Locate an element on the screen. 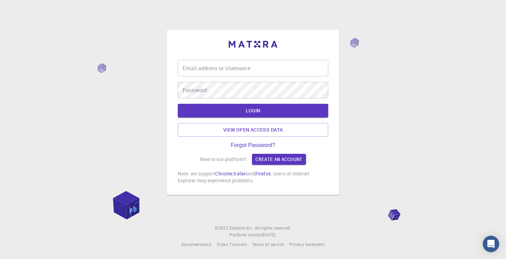  span: © 2025 is located at coordinates (222, 228).